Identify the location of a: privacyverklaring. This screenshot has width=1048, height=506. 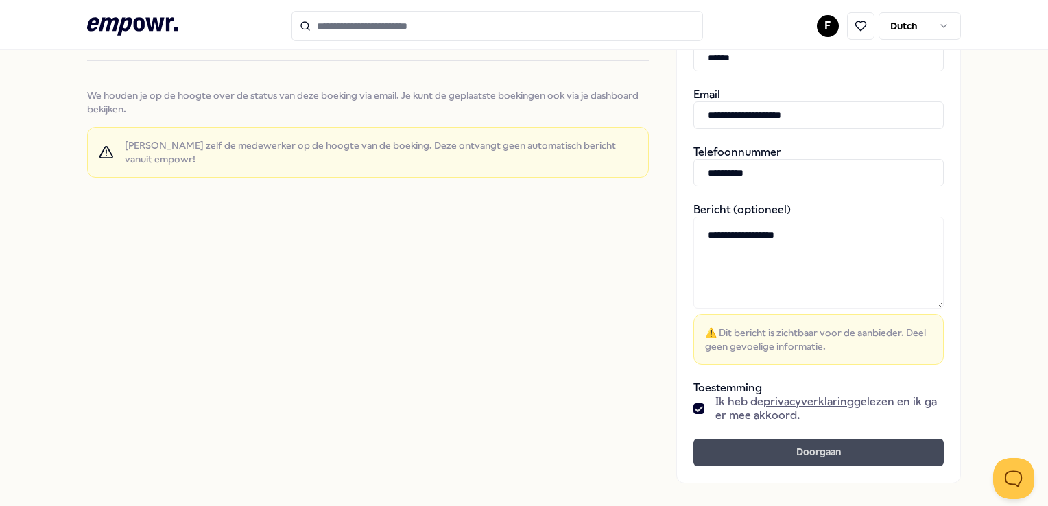
(809, 401).